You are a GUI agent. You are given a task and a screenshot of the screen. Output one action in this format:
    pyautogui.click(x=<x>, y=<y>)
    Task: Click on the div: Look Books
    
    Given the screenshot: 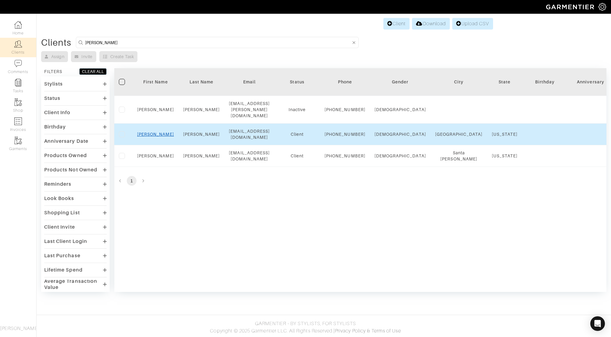 What is the action you would take?
    pyautogui.click(x=59, y=199)
    